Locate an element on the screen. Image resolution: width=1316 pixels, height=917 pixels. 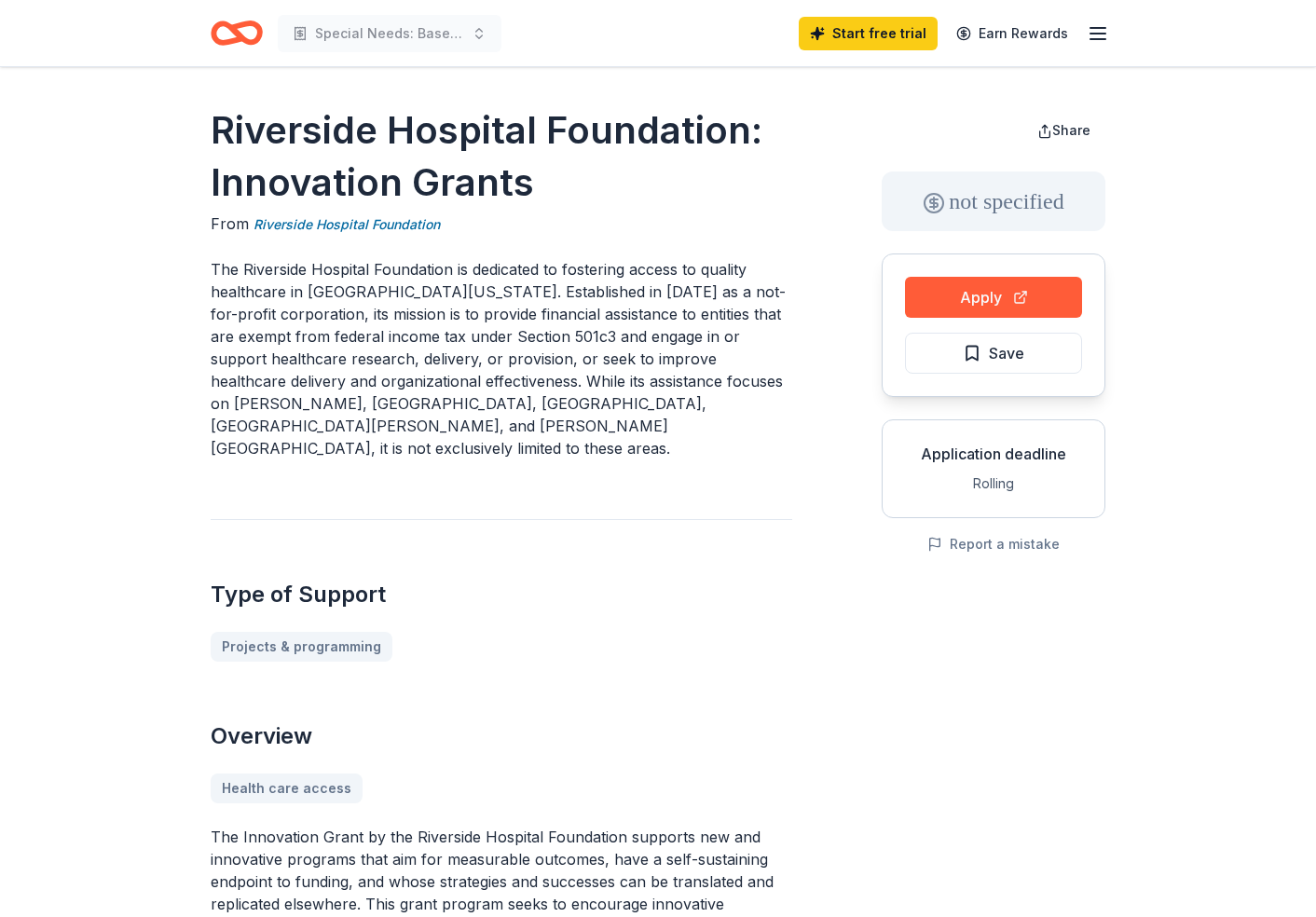
span: Special Needs: Baseball Field Turf Expansion & Replacement is located at coordinates (390, 33).